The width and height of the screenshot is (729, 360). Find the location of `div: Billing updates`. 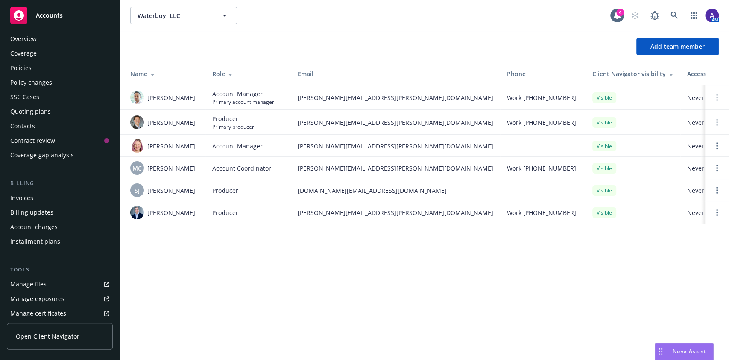

div: Billing updates is located at coordinates (32, 212).